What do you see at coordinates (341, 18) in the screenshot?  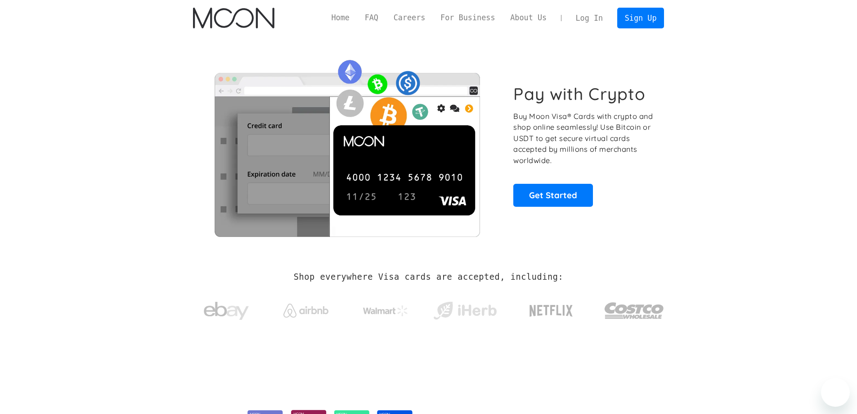 I see `a: Home` at bounding box center [341, 18].